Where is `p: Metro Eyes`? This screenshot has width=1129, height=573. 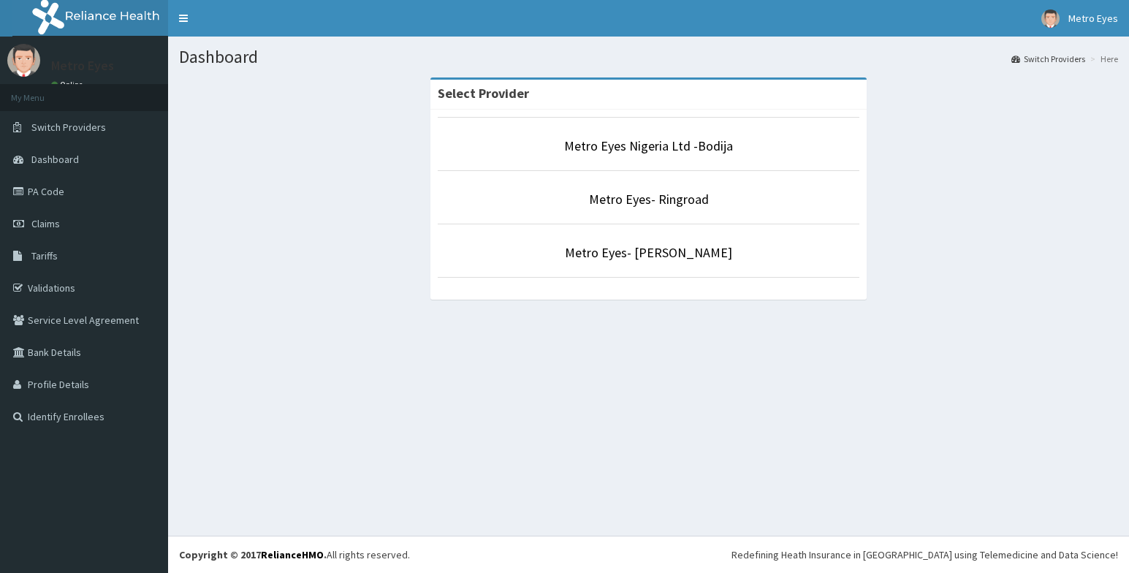
p: Metro Eyes is located at coordinates (83, 66).